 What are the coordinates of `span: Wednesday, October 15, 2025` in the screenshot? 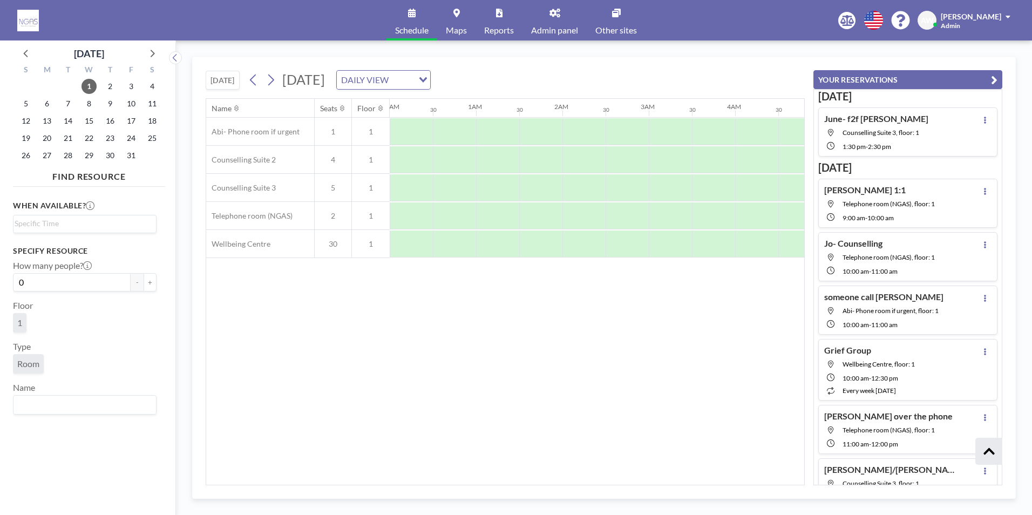 It's located at (89, 121).